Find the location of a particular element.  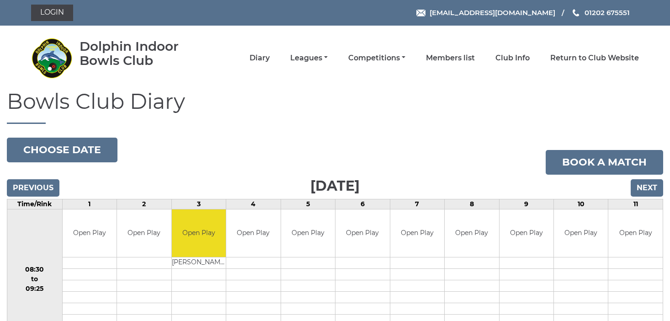

td: Time/Rink is located at coordinates (35, 204).